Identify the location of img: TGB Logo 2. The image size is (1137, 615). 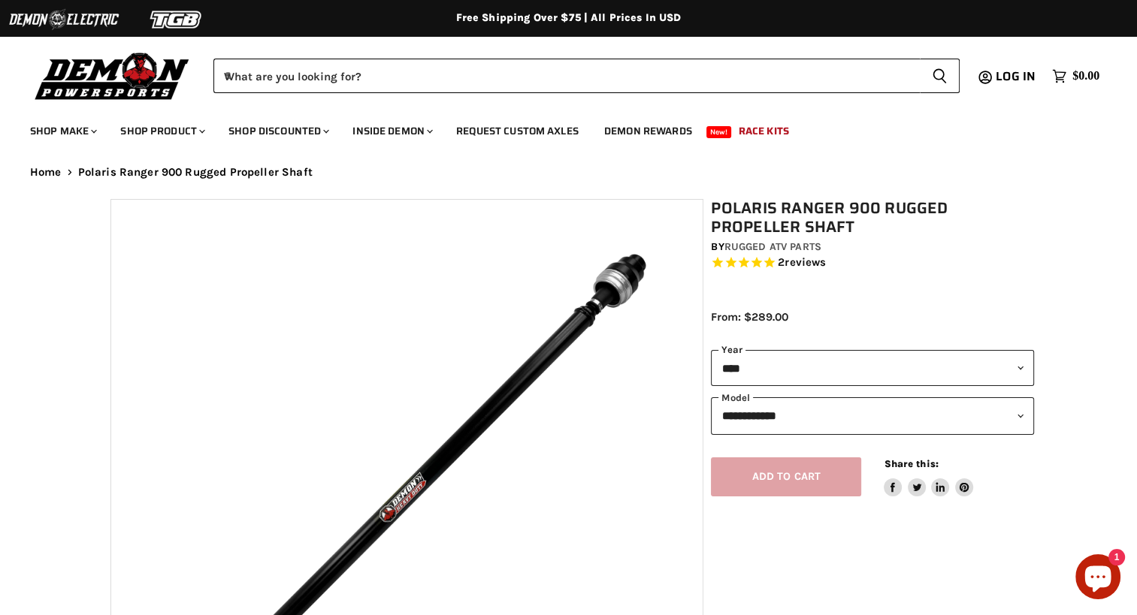
(177, 20).